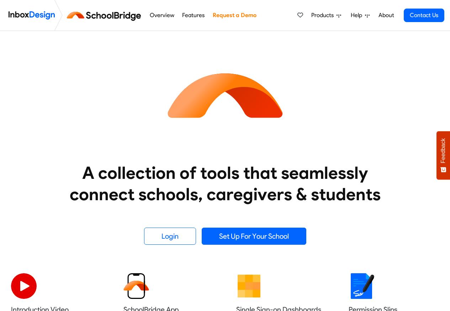 The height and width of the screenshot is (311, 450). Describe the element at coordinates (136, 286) in the screenshot. I see `img: 2022_01_13_icon_sb_app.svg` at that location.